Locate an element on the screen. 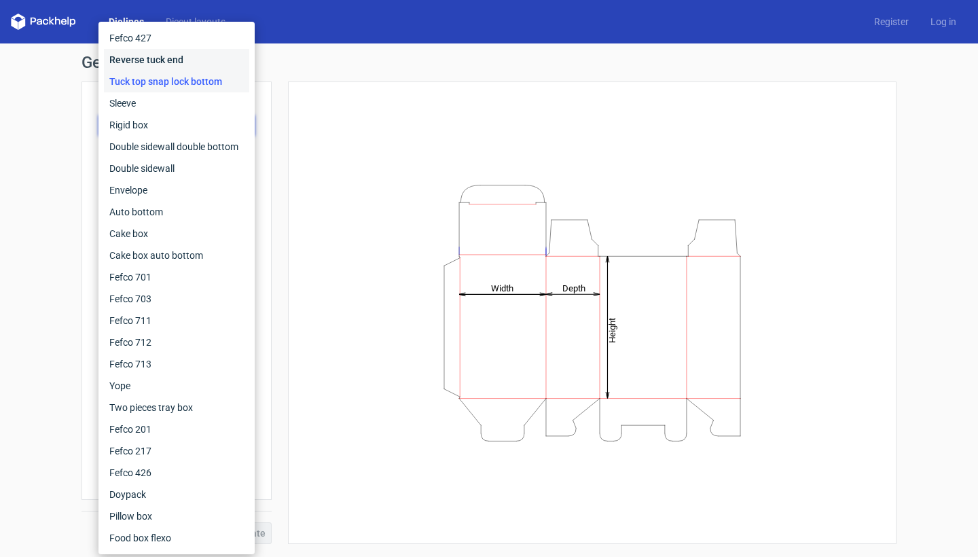  div: Envelope is located at coordinates (177, 190).